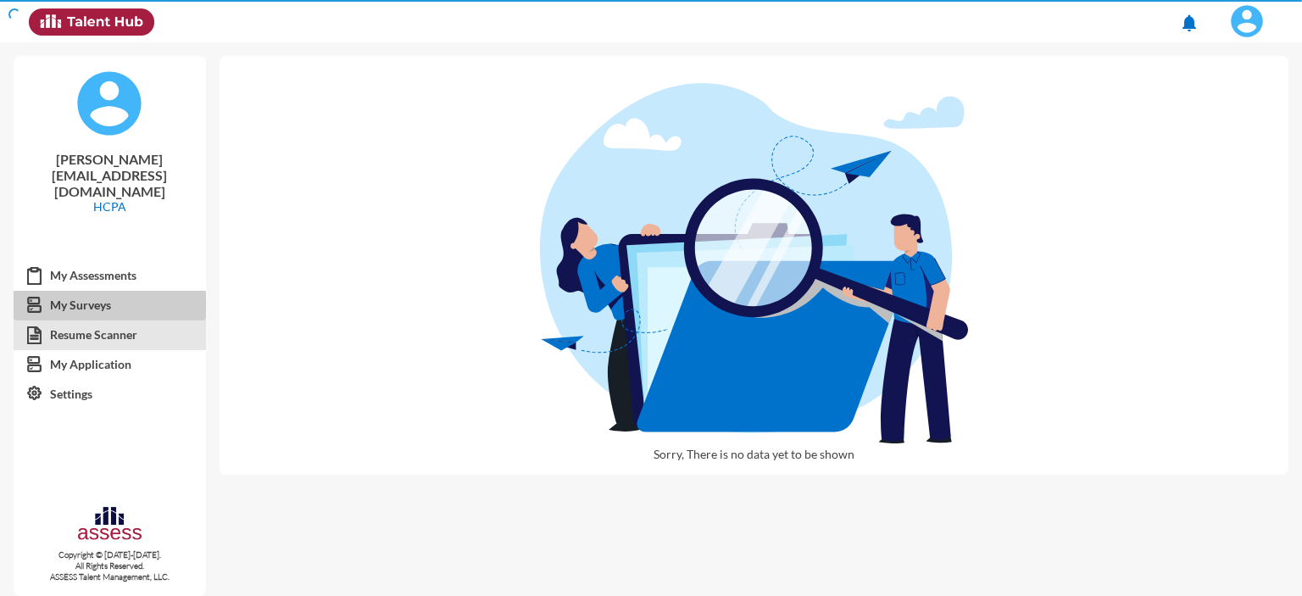  Describe the element at coordinates (109, 276) in the screenshot. I see `a: My Assessments` at that location.